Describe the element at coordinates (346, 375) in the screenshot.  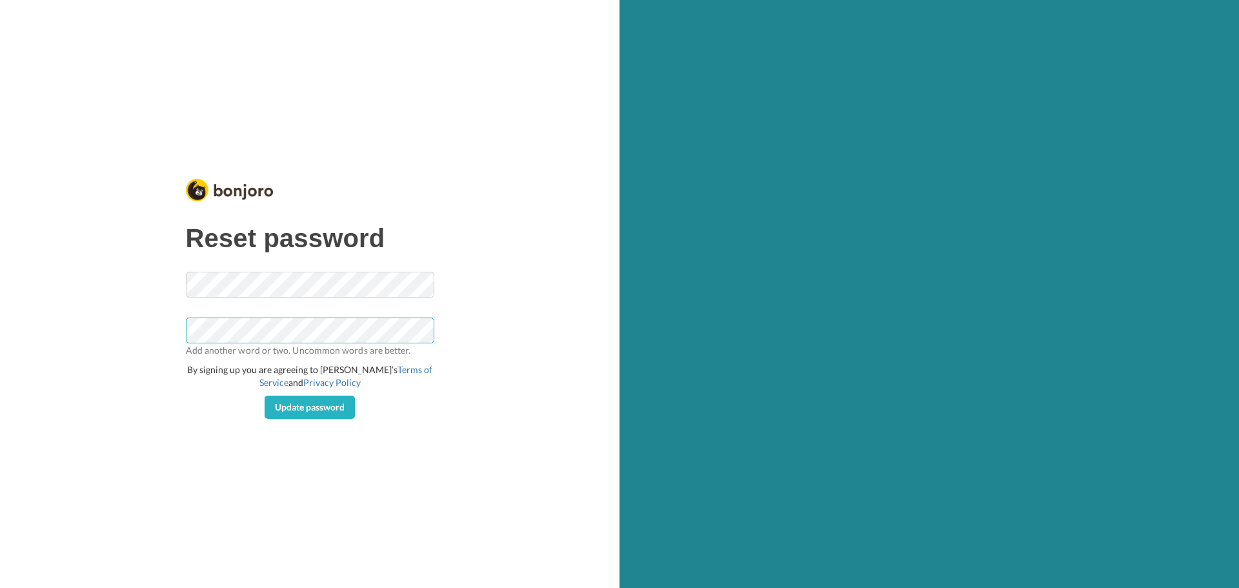
I see `a: Terms of Service` at that location.